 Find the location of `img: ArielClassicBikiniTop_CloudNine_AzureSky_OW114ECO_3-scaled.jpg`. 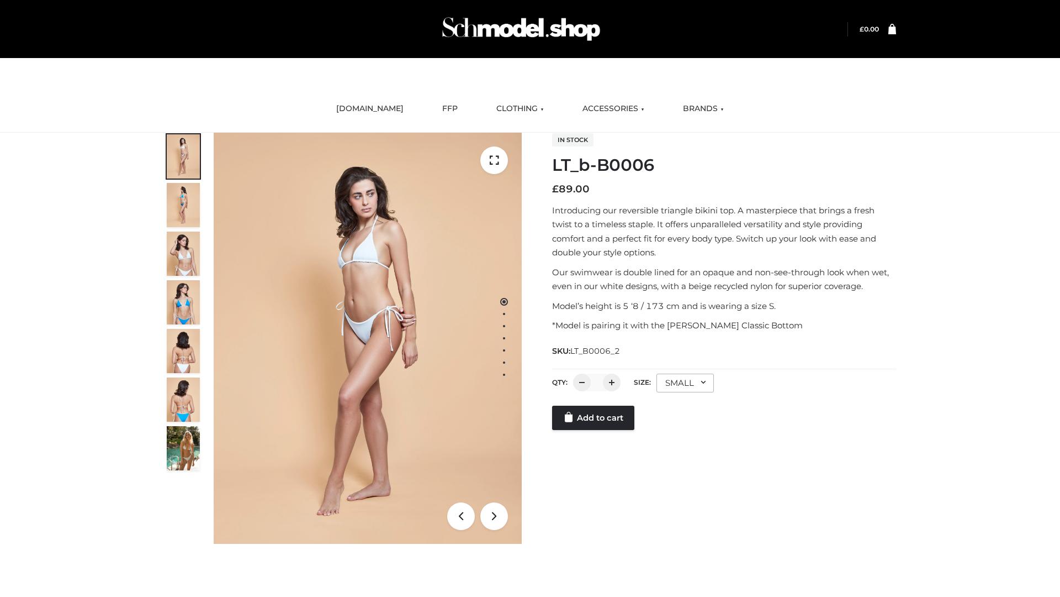

img: ArielClassicBikiniTop_CloudNine_AzureSky_OW114ECO_3-scaled.jpg is located at coordinates (183, 254).